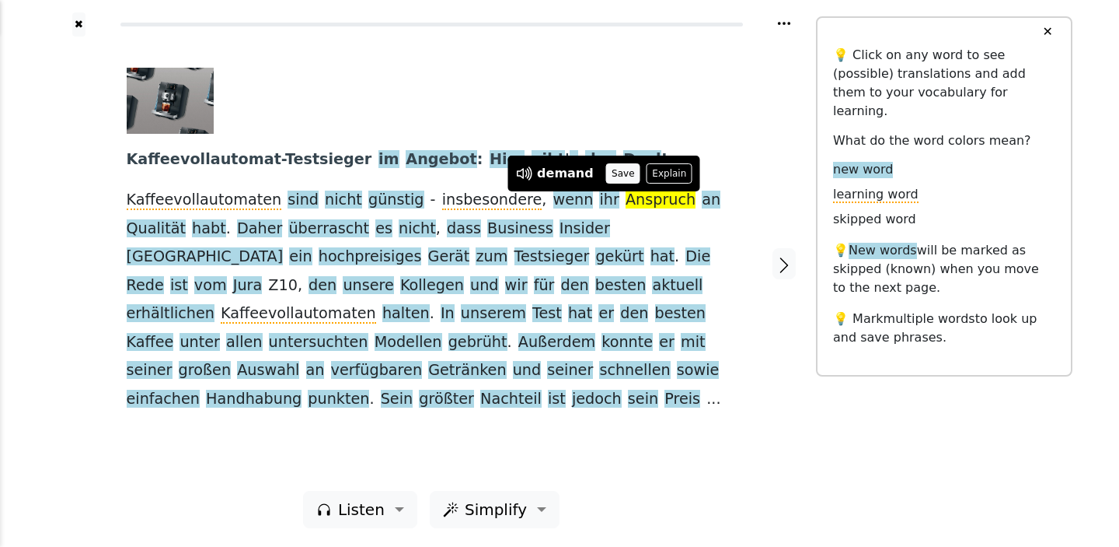 The image size is (1119, 547). What do you see at coordinates (552, 257) in the screenshot?
I see `span: Testsieger` at bounding box center [552, 257].